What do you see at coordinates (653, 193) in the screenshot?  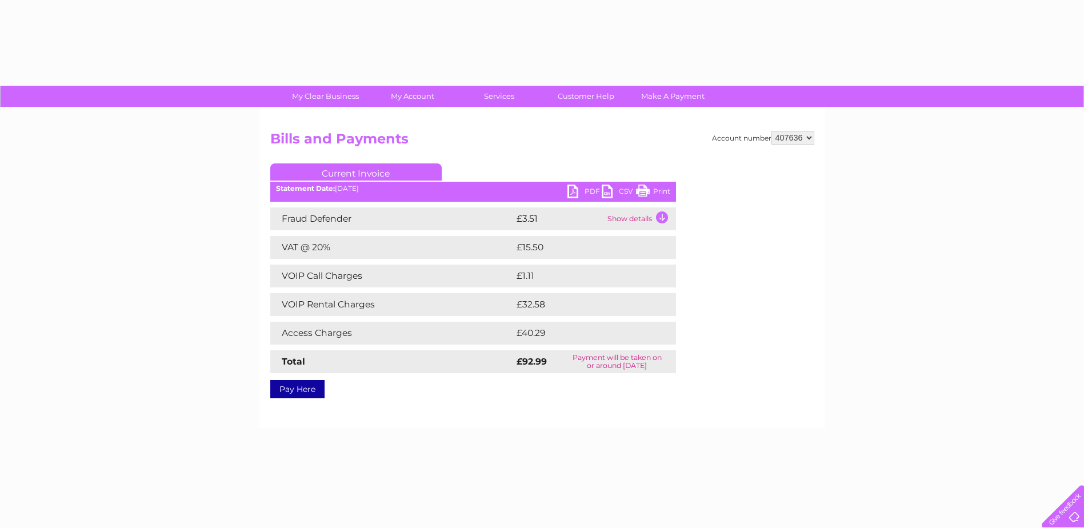 I see `a: Print` at bounding box center [653, 193].